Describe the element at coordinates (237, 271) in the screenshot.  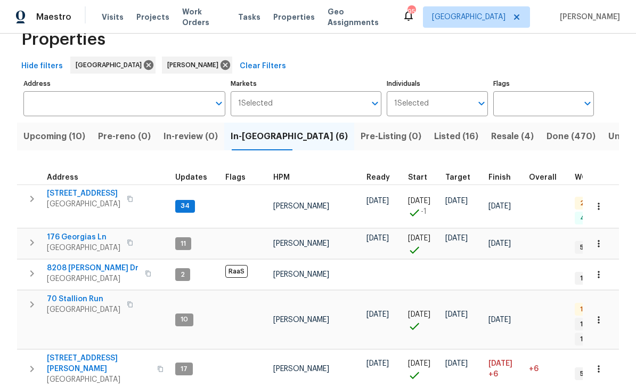
I see `span: RaaS` at that location.